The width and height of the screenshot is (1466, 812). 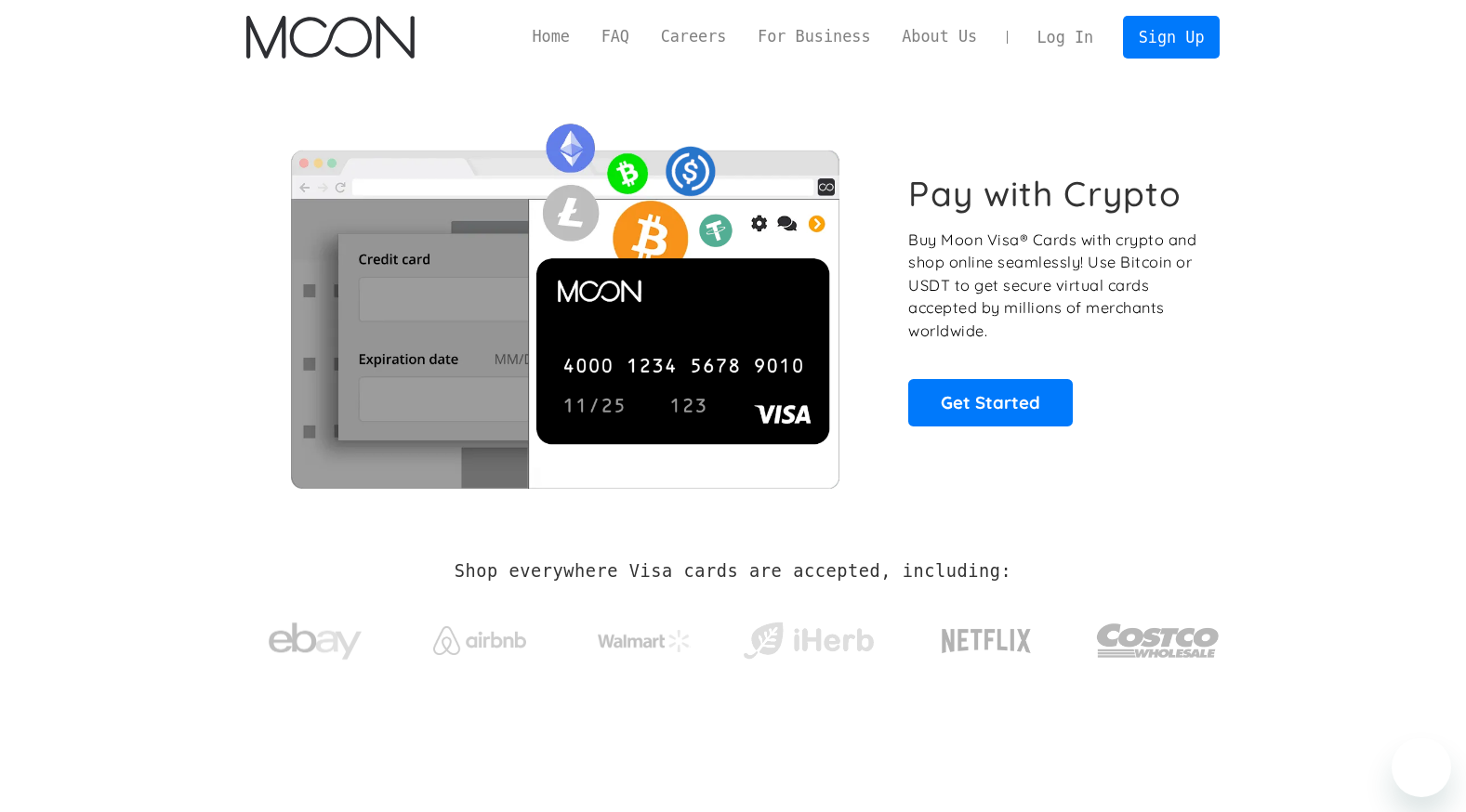 What do you see at coordinates (565, 299) in the screenshot?
I see `img: Moon Cards let you spend your crypto anywhere Visa is accepted.` at bounding box center [565, 299].